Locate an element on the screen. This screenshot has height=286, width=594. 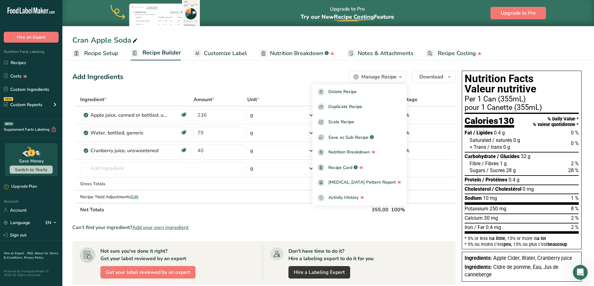
span: 0.4 g is located at coordinates (514, 180).